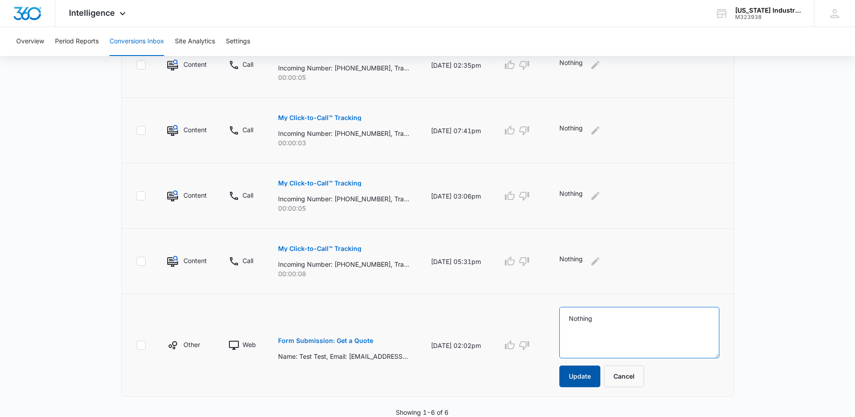  What do you see at coordinates (624, 376) in the screenshot?
I see `button: Cancel` at bounding box center [624, 376].